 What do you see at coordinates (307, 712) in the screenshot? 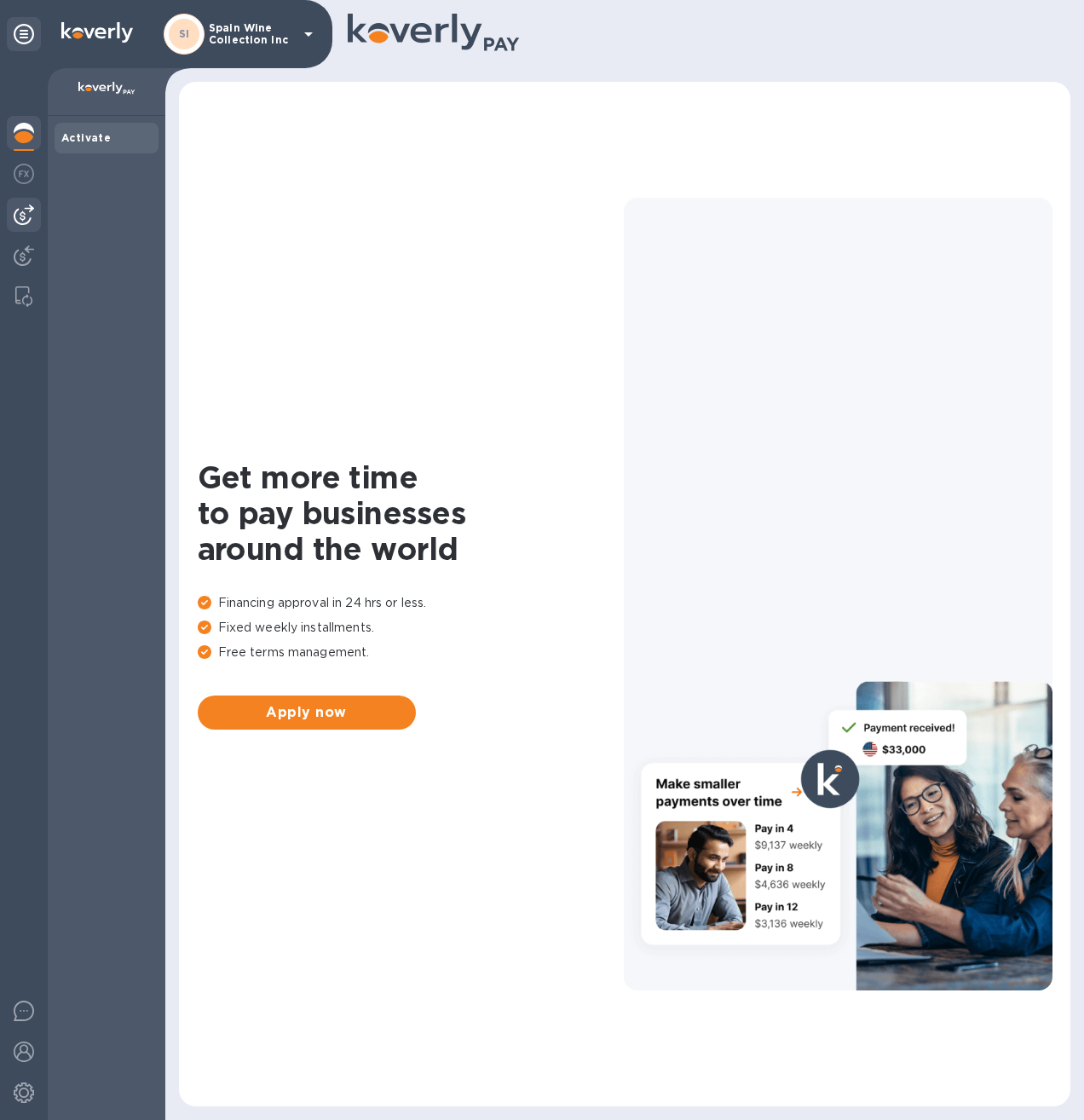
I see `button: Apply now` at bounding box center [307, 712].